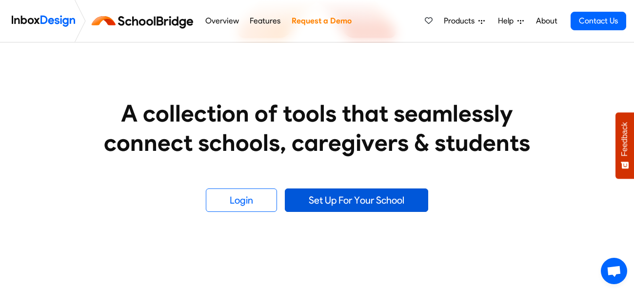 The height and width of the screenshot is (291, 634). I want to click on a: Products, so click(465, 21).